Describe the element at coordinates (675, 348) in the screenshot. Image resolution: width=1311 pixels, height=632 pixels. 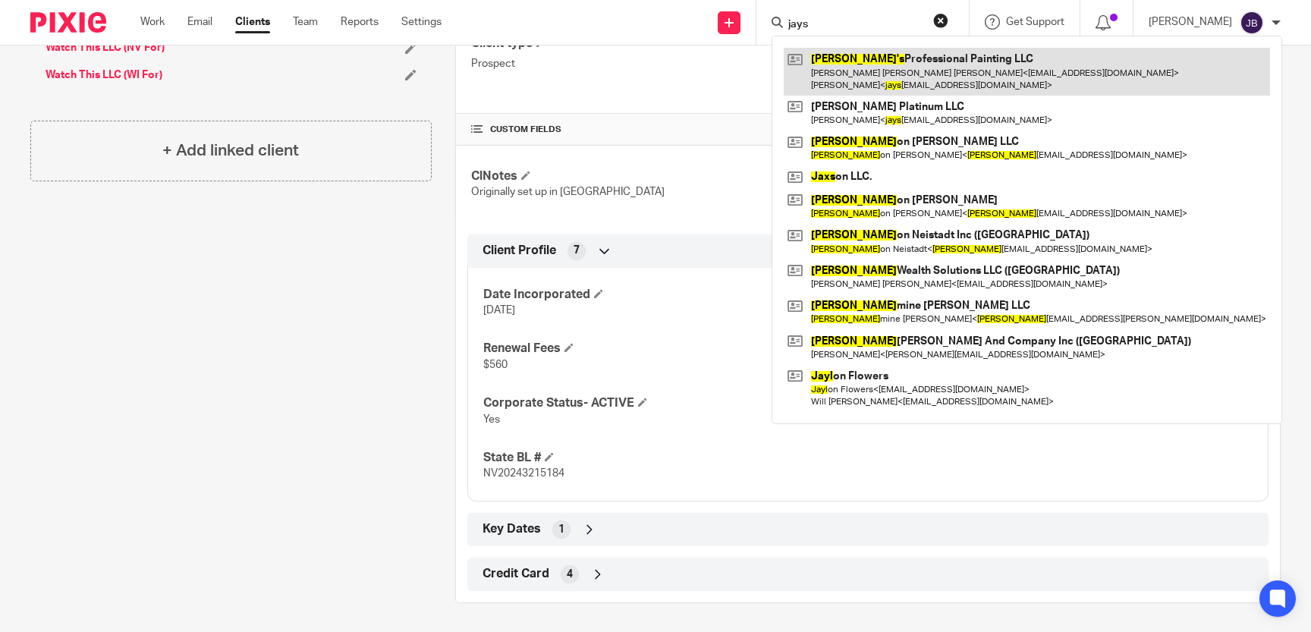
I see `h4: Renewal Fees` at that location.